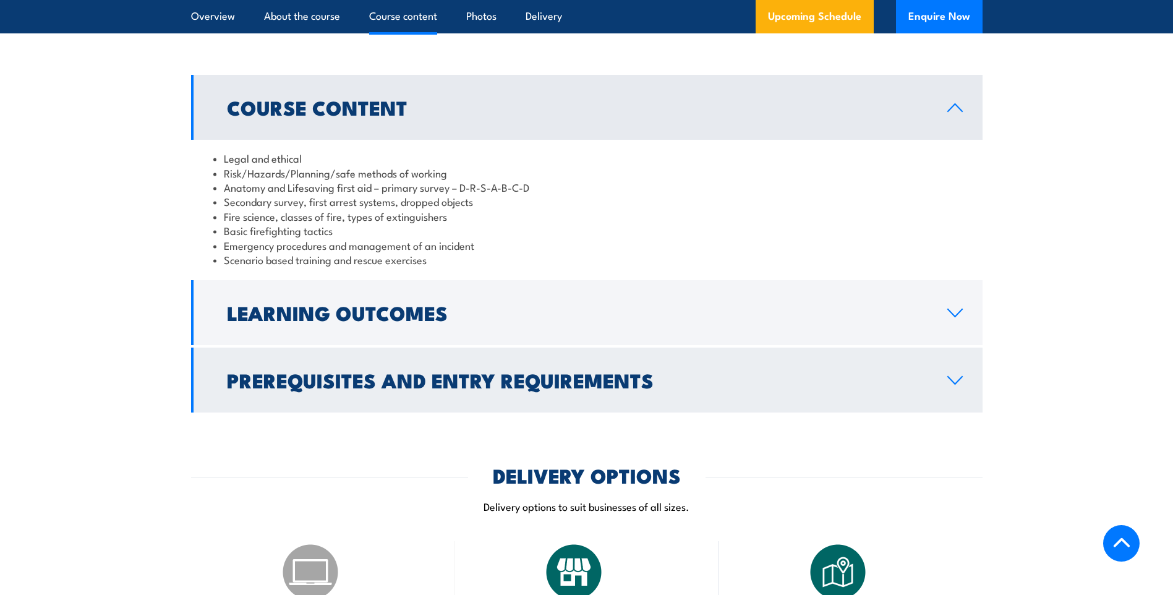  I want to click on a: Prerequisites and Entry Requirements, so click(587, 380).